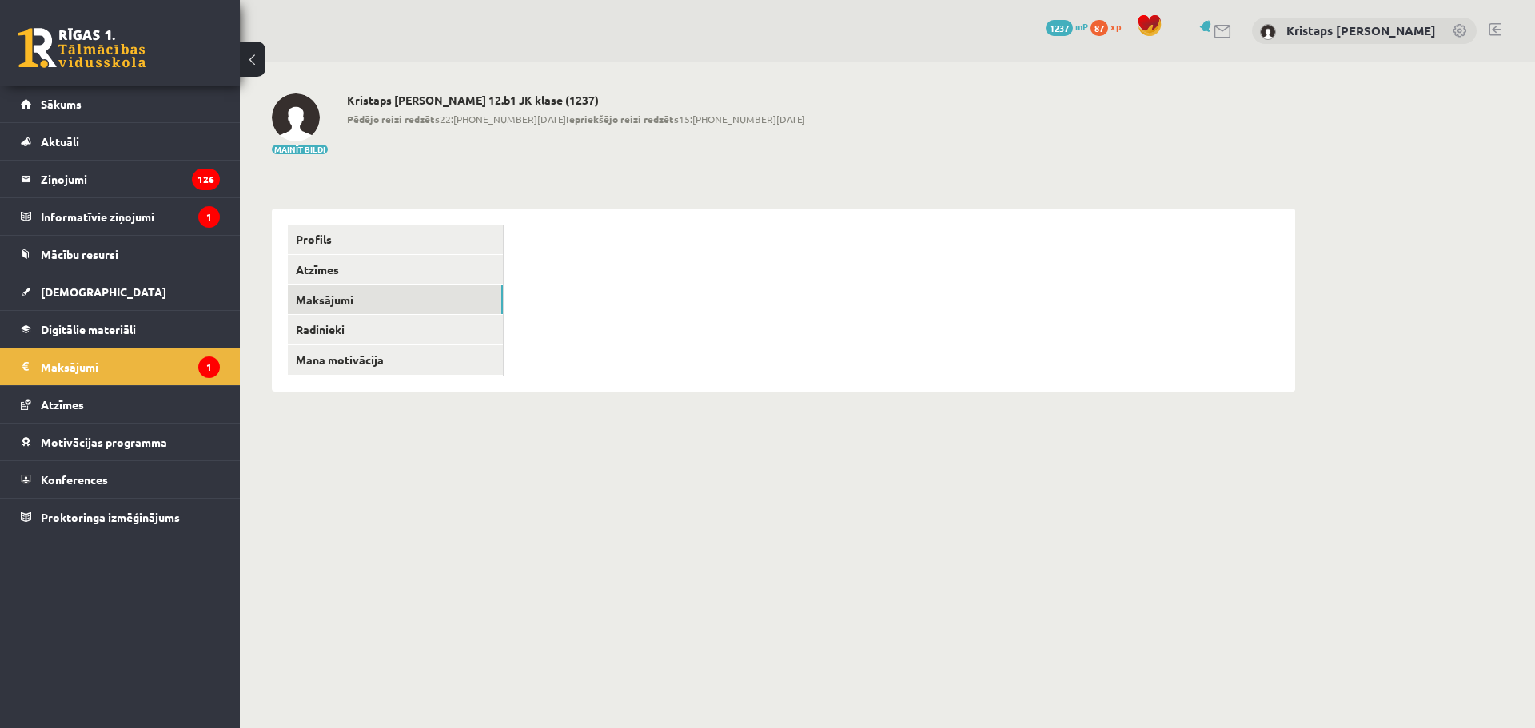 The height and width of the screenshot is (728, 1535). I want to click on a: Konferences, so click(120, 480).